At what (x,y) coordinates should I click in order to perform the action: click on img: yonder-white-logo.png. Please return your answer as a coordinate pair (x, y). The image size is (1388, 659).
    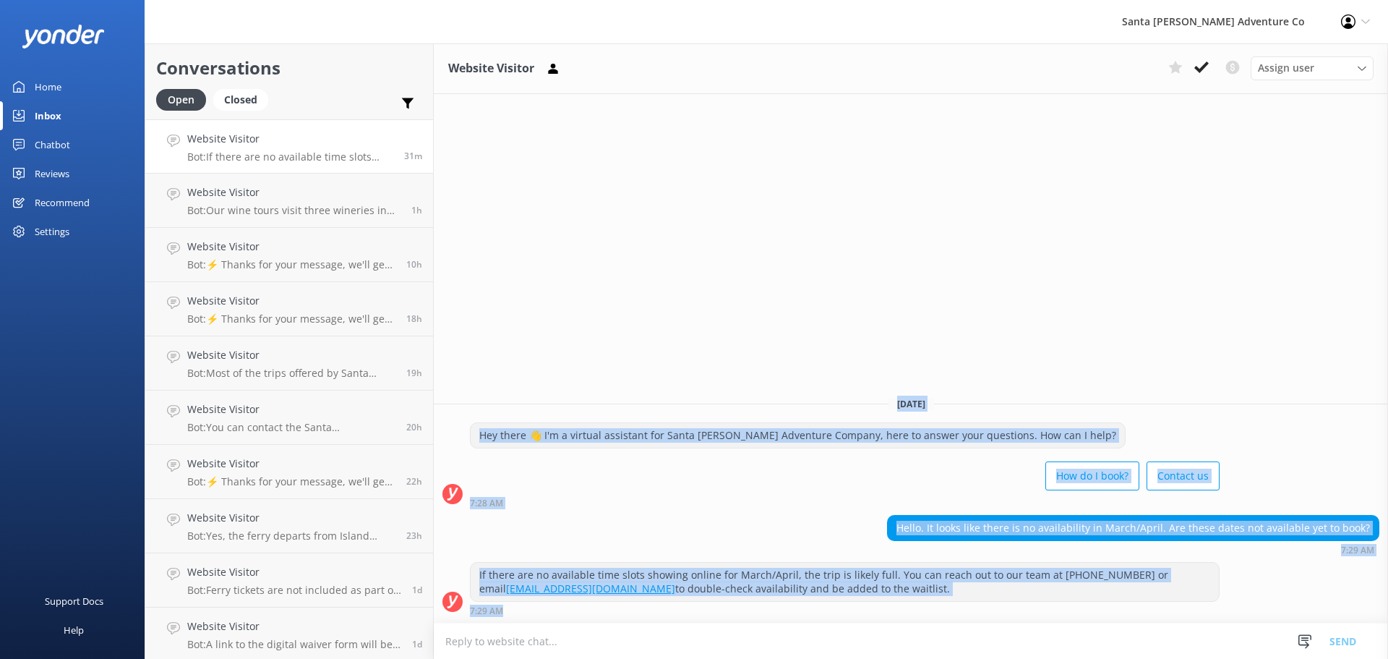
    Looking at the image, I should click on (63, 36).